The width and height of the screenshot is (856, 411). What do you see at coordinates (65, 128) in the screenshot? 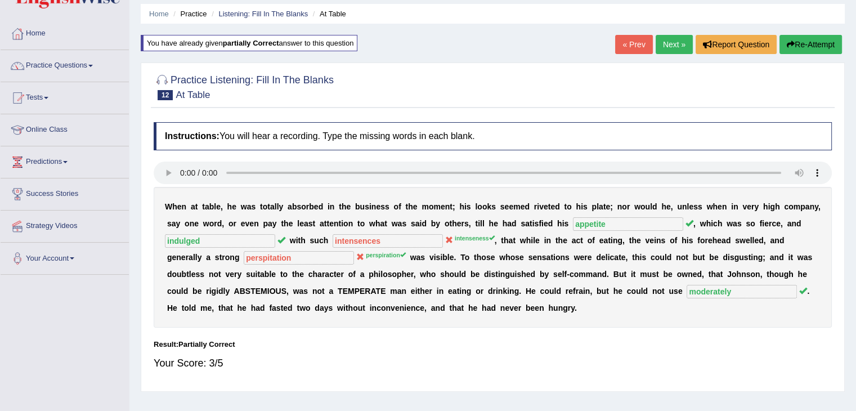
I see `a: Online Class` at bounding box center [65, 128].